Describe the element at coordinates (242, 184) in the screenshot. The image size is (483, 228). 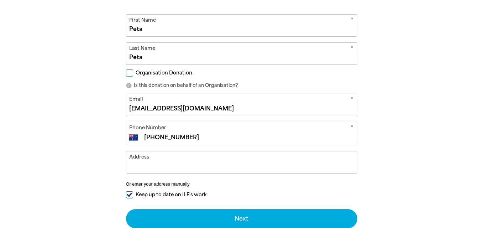
I see `button: Or enter your address manually` at that location.